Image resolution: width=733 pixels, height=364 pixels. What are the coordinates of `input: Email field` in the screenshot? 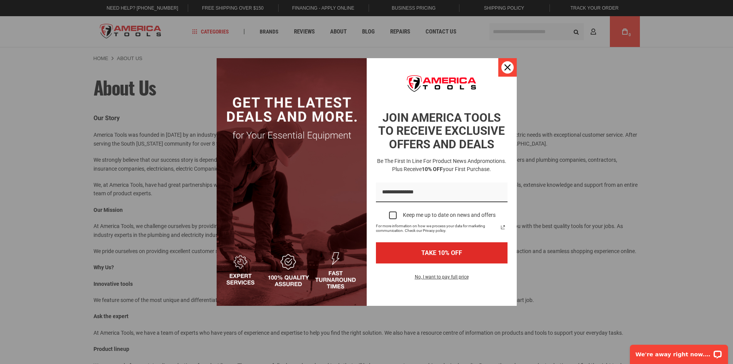 It's located at (442, 192).